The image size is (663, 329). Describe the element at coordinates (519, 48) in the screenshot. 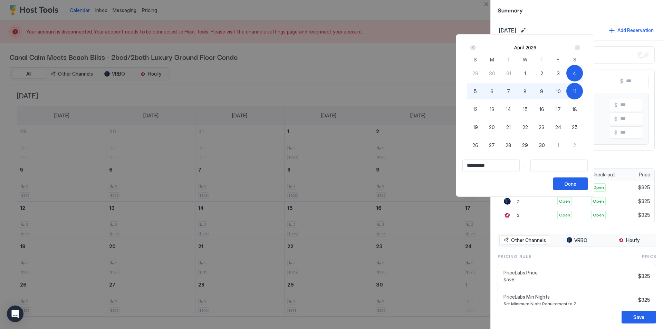

I see `div: April` at that location.